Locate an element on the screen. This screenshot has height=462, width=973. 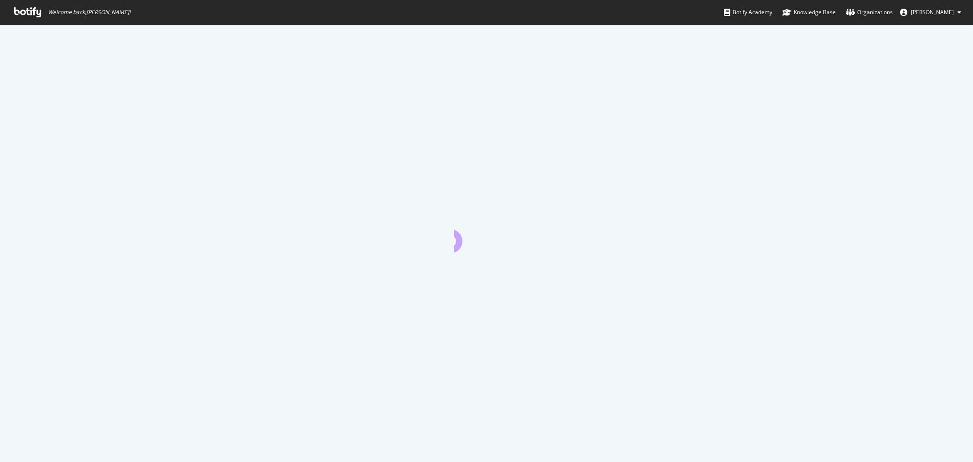
div: animation is located at coordinates (487, 236).